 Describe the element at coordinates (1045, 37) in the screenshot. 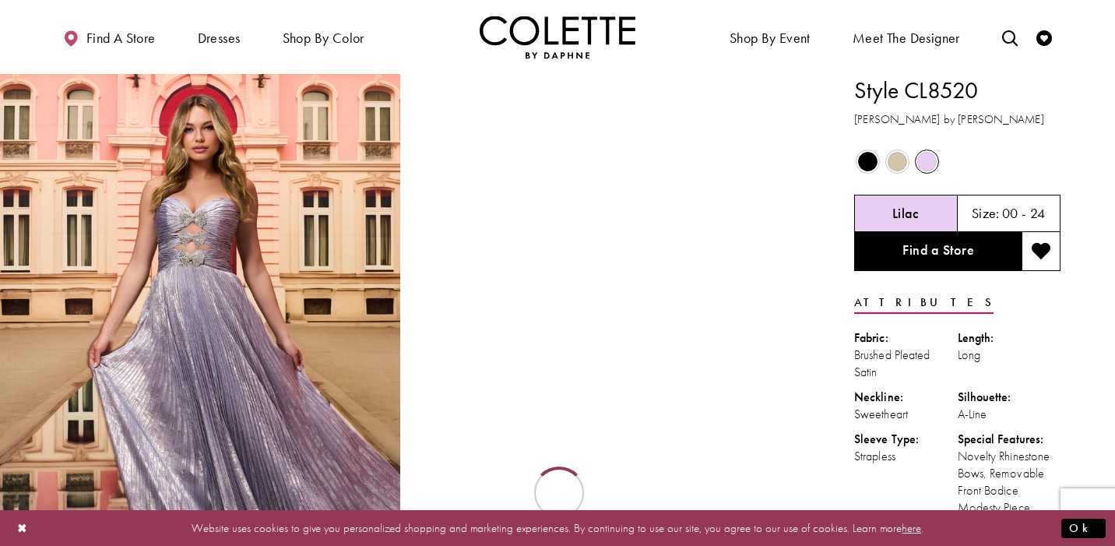

I see `a: Check Wishlist` at that location.